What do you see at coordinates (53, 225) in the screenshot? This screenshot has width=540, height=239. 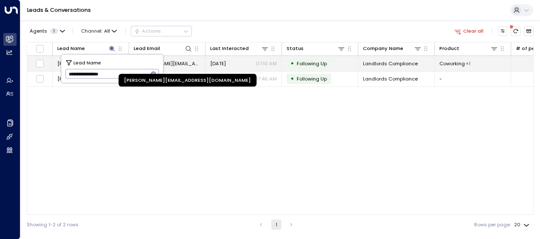 I see `div: Showing 1-2 of 2 rows` at bounding box center [53, 225].